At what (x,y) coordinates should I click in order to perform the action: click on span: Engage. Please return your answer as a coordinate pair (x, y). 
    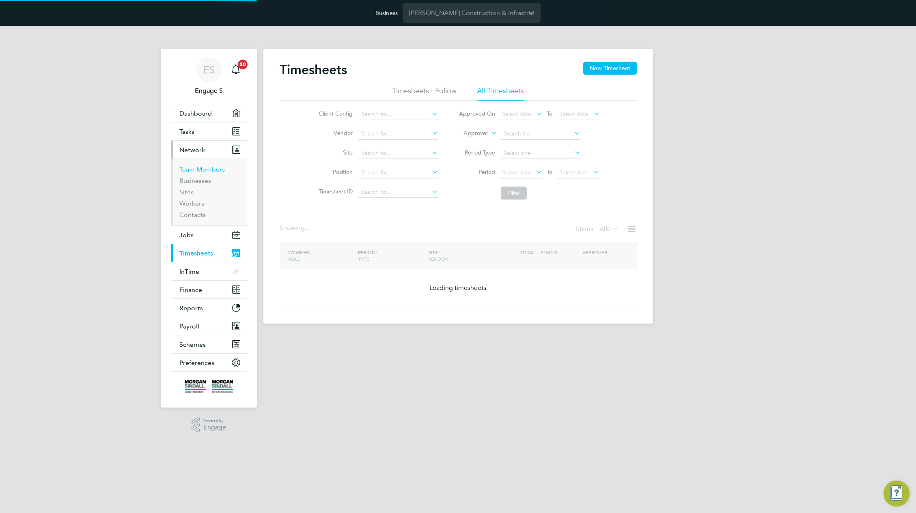
    Looking at the image, I should click on (215, 428).